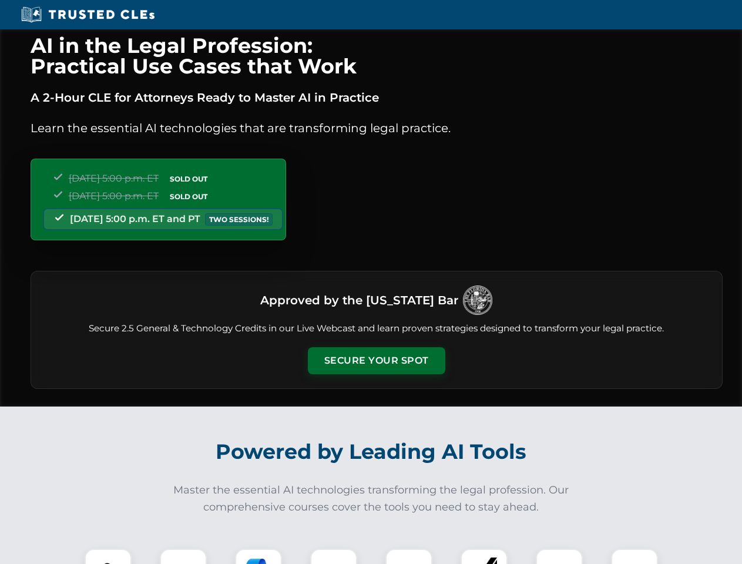 The height and width of the screenshot is (564, 742). Describe the element at coordinates (88, 15) in the screenshot. I see `img: Trusted CLEs` at that location.